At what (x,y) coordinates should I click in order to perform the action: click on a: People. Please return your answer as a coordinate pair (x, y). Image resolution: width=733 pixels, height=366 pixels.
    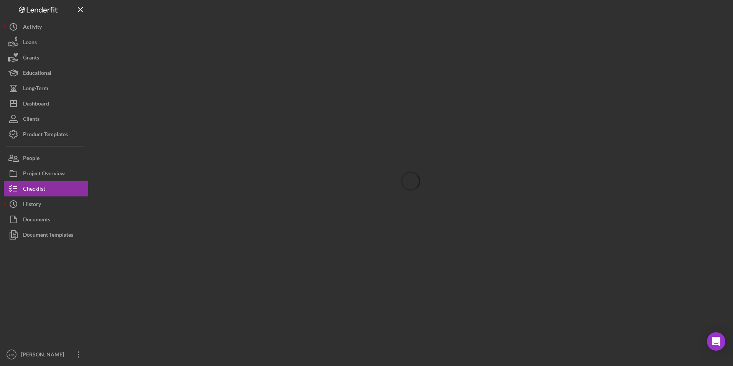
    Looking at the image, I should click on (46, 158).